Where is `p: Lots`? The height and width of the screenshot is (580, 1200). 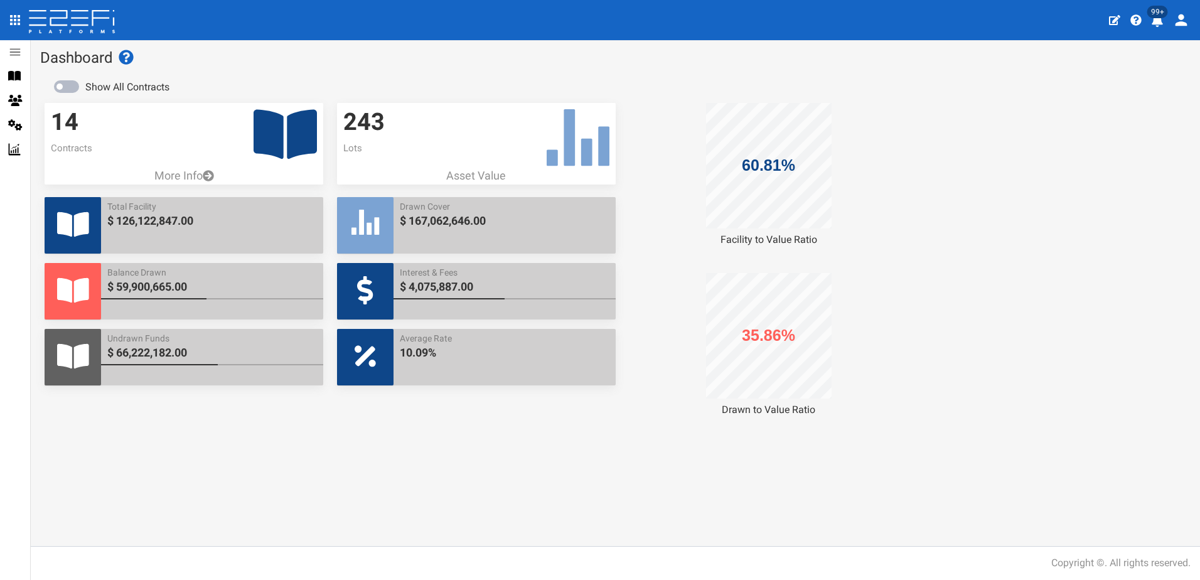
p: Lots is located at coordinates (476, 148).